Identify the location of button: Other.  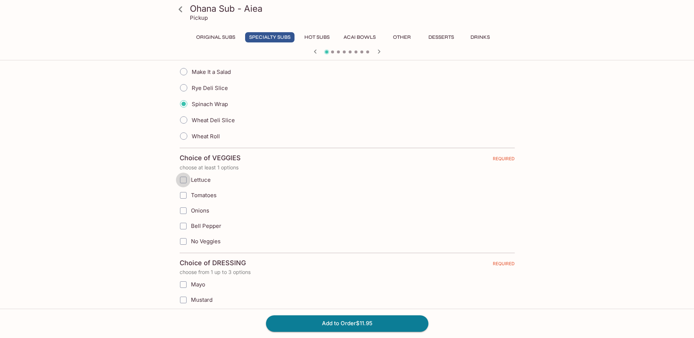
(402, 37).